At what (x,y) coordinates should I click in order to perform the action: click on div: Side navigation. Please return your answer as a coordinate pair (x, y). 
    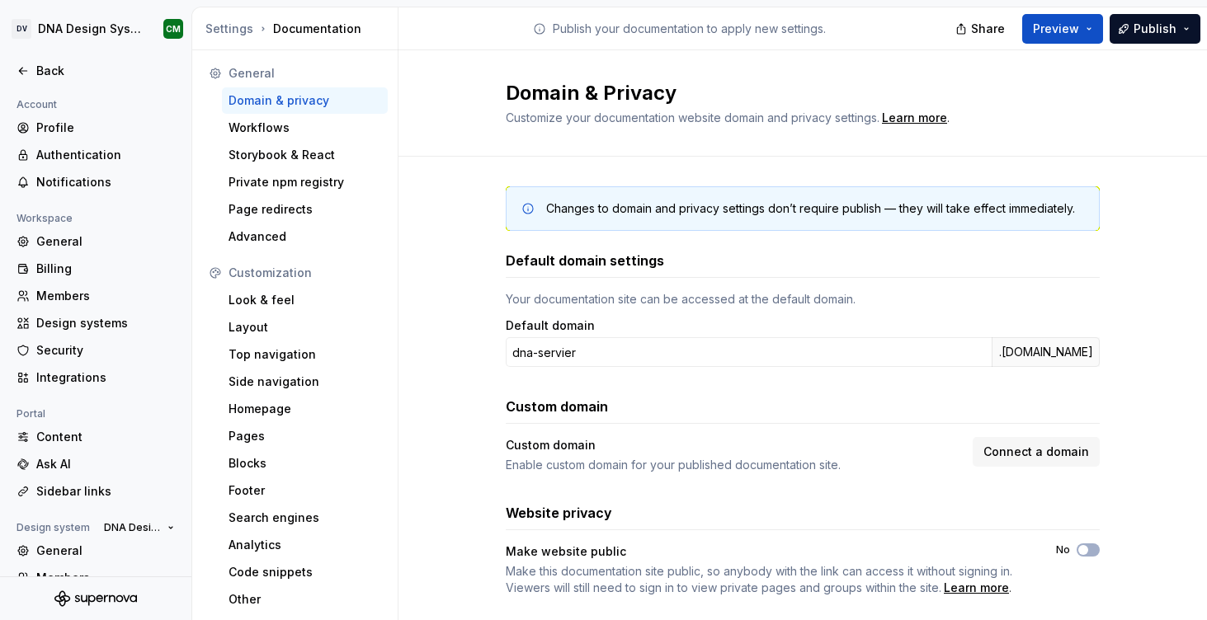
    Looking at the image, I should click on (304, 382).